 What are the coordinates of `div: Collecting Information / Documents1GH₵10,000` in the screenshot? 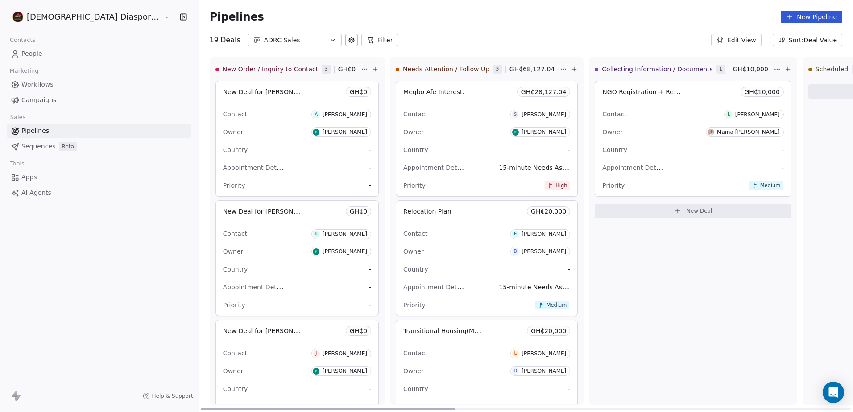 It's located at (683, 69).